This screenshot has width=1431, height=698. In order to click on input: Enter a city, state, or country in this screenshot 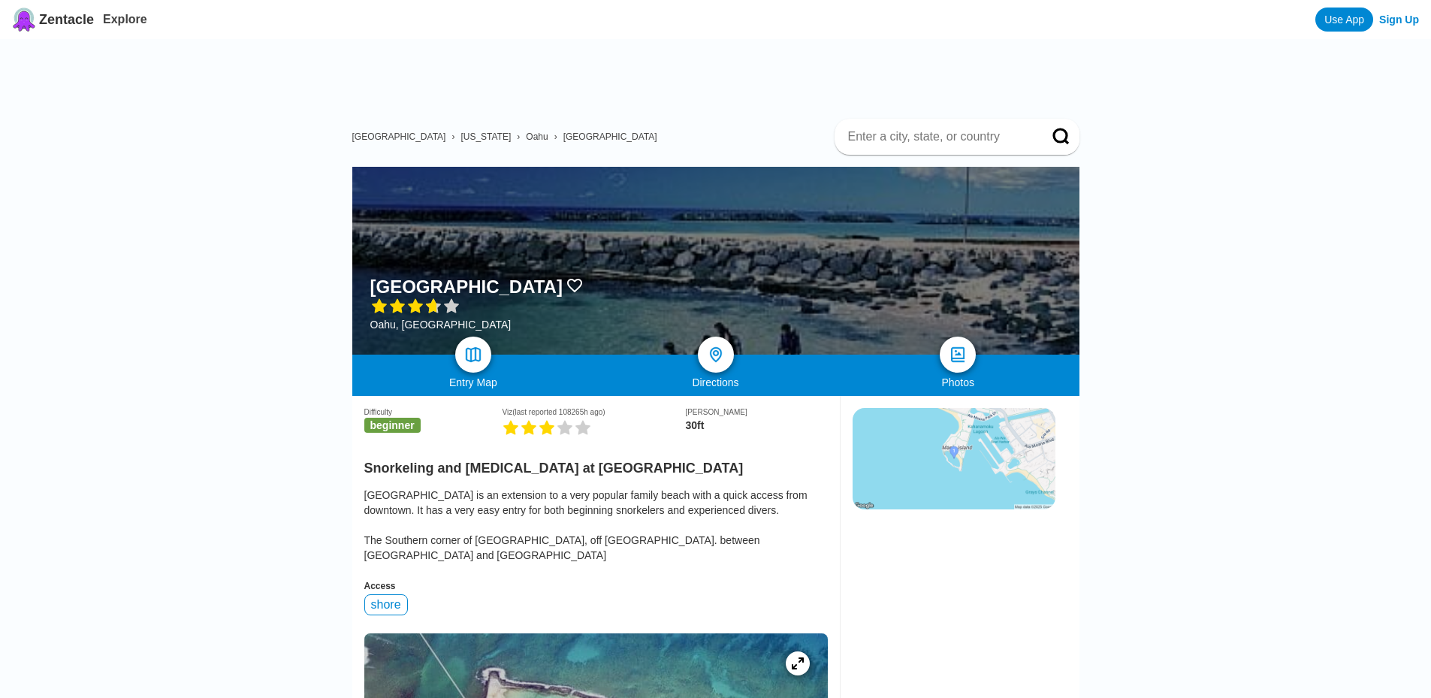, I will do `click(939, 137)`.